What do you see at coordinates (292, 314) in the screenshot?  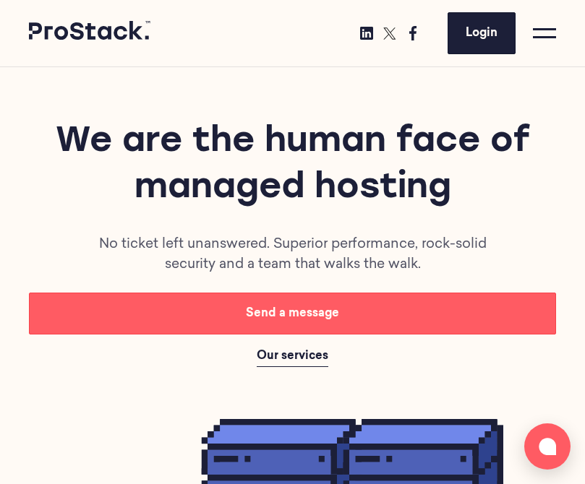 I see `span: Send a message` at bounding box center [292, 314].